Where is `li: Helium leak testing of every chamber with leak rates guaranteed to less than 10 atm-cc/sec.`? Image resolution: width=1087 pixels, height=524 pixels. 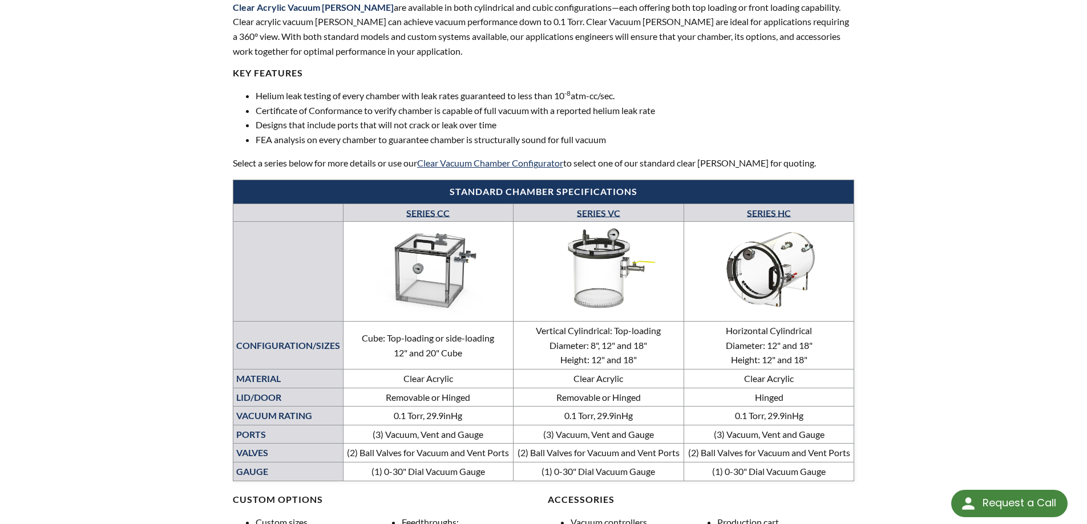 li: Helium leak testing of every chamber with leak rates guaranteed to less than 10 atm-cc/sec. is located at coordinates (555, 96).